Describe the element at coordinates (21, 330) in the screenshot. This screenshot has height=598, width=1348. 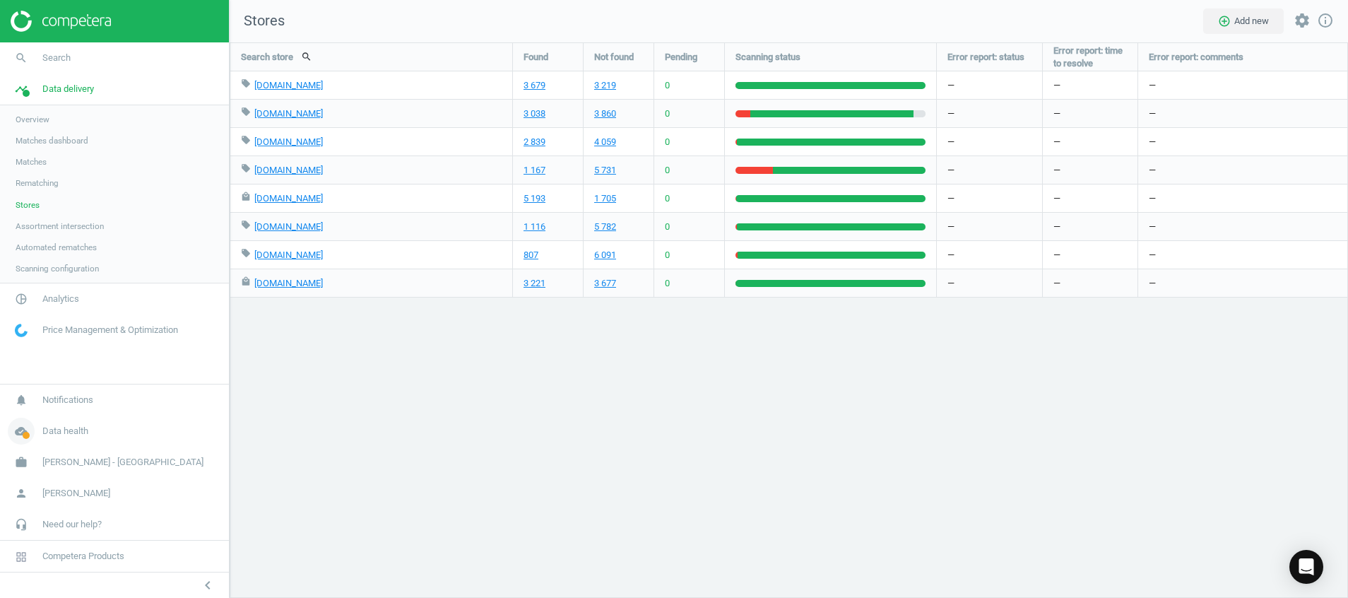
I see `img: wGWNvw8QSZomAAAAABJRU5ErkJggg==` at that location.